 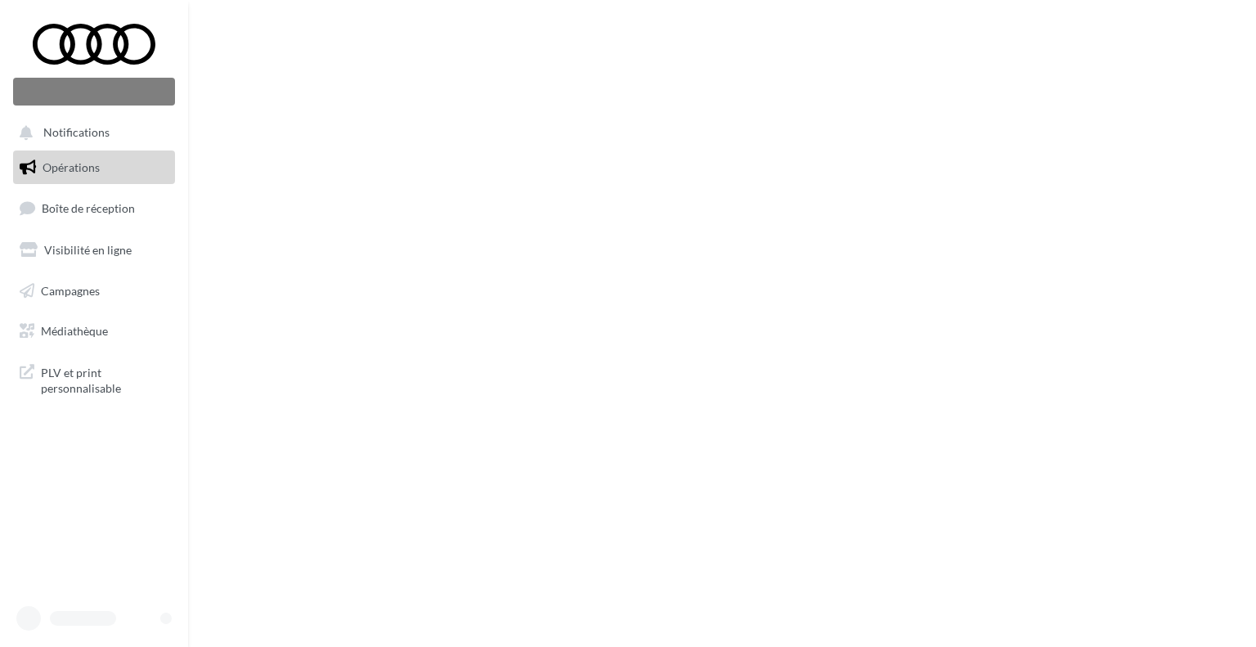 What do you see at coordinates (88, 208) in the screenshot?
I see `span: Boîte de réception` at bounding box center [88, 208].